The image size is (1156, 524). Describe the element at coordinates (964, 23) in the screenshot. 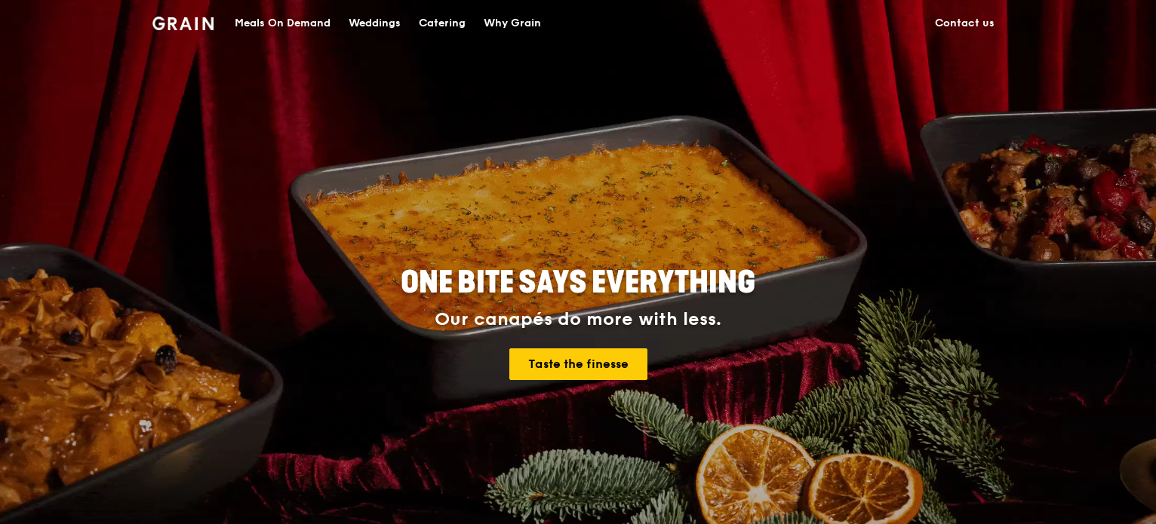

I see `a: Contact us` at that location.